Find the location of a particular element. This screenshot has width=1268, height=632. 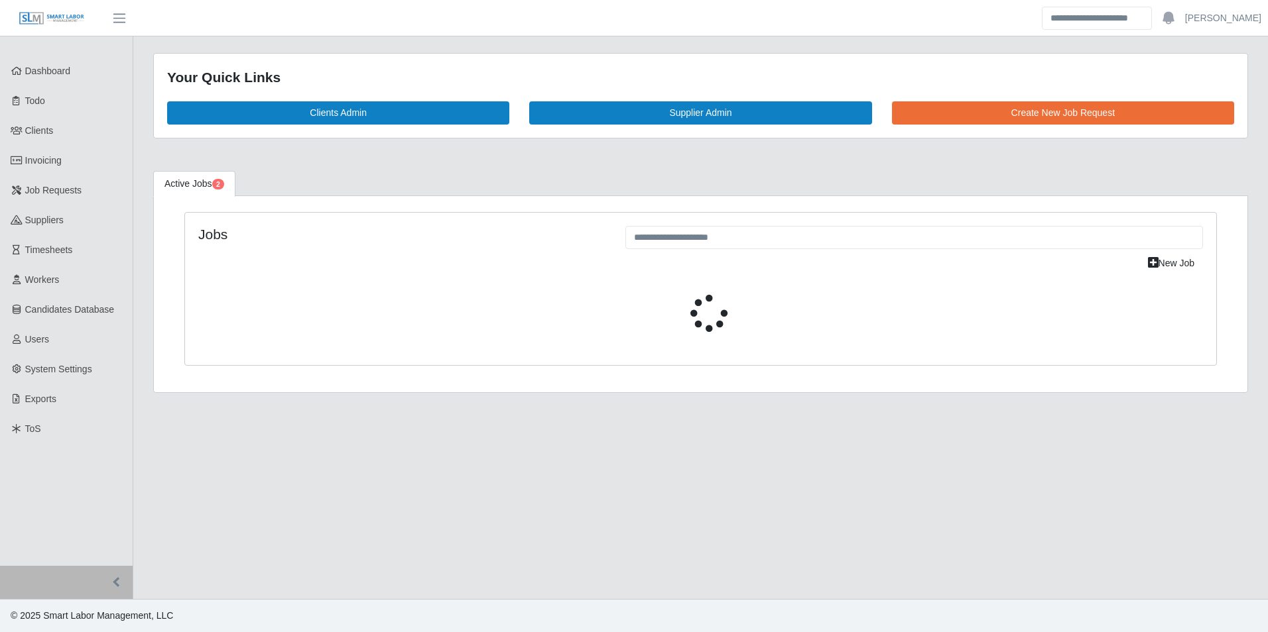

span: Pending Jobs is located at coordinates (218, 184).